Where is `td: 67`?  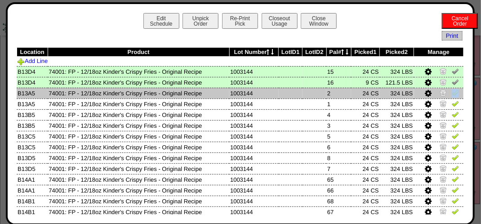 td: 67 is located at coordinates (338, 212).